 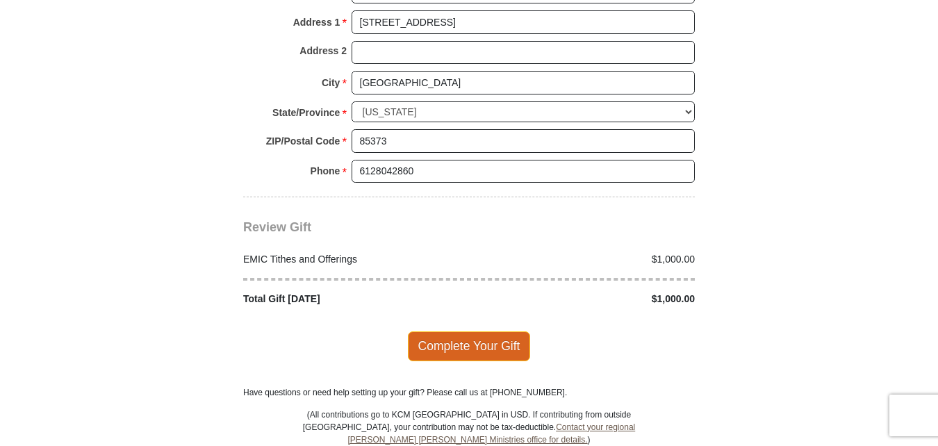 I want to click on strong: Address 2, so click(x=323, y=51).